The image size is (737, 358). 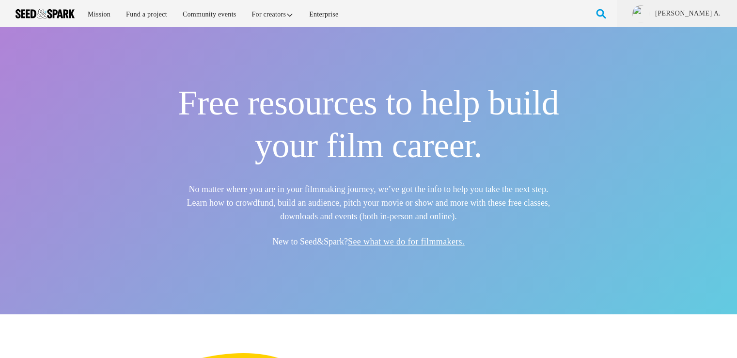 What do you see at coordinates (99, 14) in the screenshot?
I see `a: Mission` at bounding box center [99, 14].